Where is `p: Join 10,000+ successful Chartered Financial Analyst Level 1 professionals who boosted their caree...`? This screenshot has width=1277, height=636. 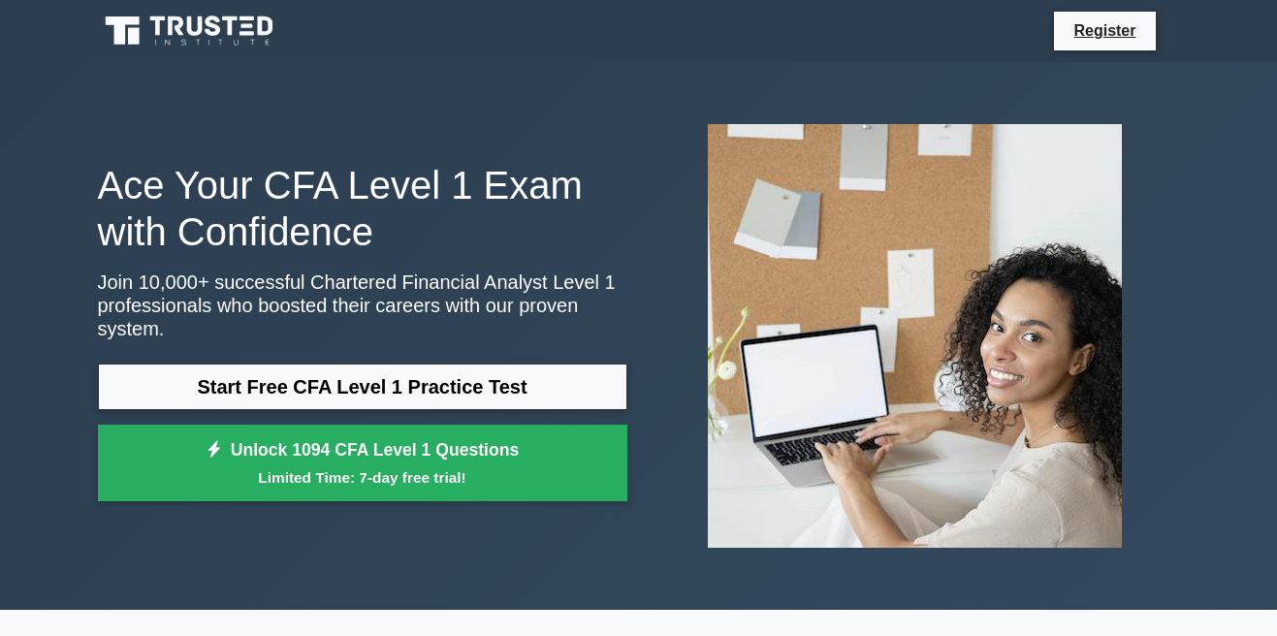
p: Join 10,000+ successful Chartered Financial Analyst Level 1 professionals who boosted their caree... is located at coordinates (363, 305).